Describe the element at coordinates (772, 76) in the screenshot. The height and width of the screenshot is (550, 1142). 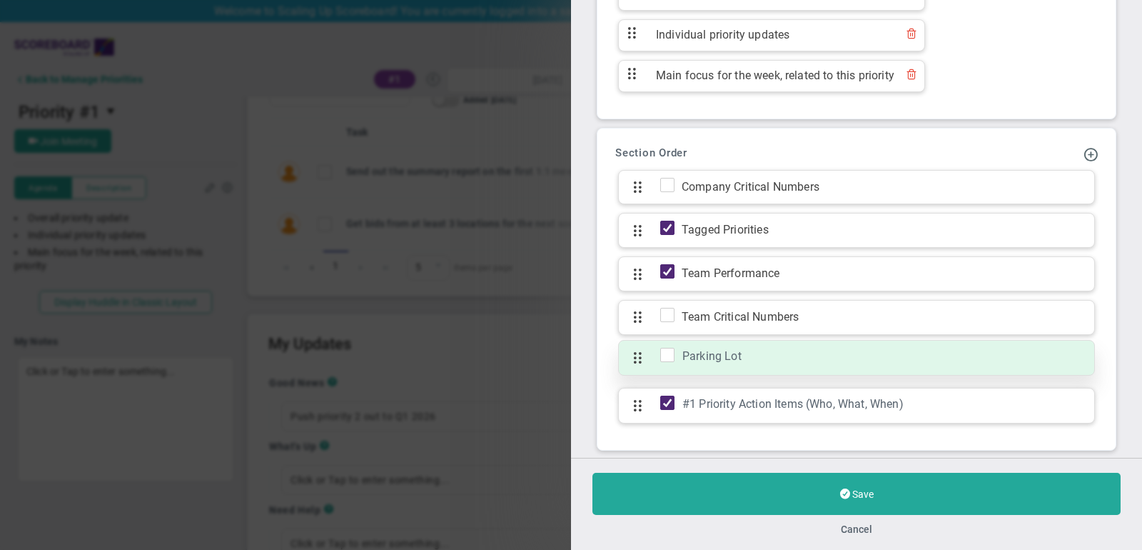
I see `span: Main focus for the week, related to this priority` at that location.